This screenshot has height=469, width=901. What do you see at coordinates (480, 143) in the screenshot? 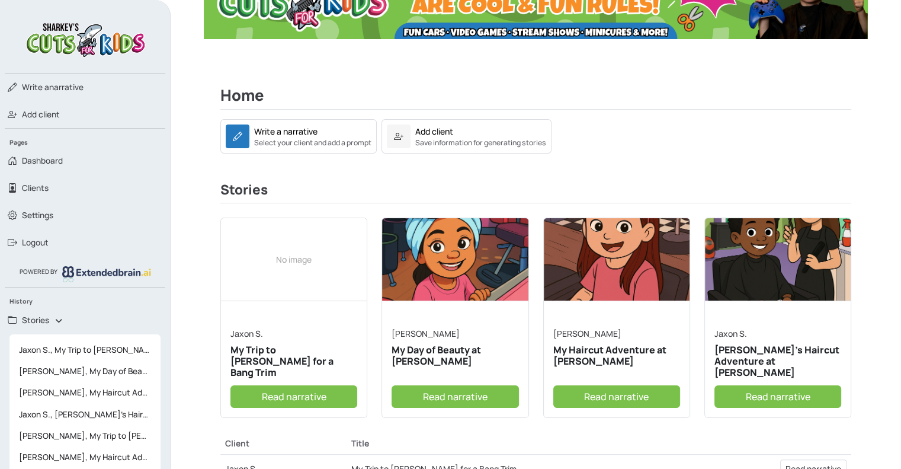
I see `small: Save information for generating stories` at bounding box center [480, 143].